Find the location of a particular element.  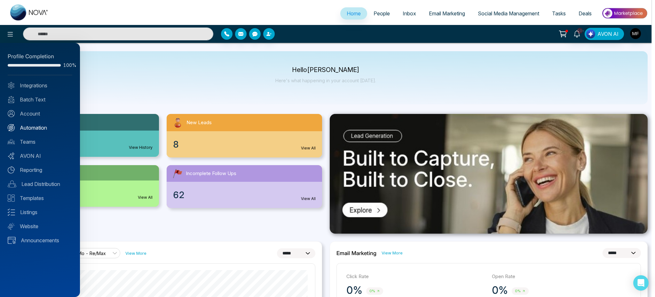

img: team.svg is located at coordinates (11, 142).